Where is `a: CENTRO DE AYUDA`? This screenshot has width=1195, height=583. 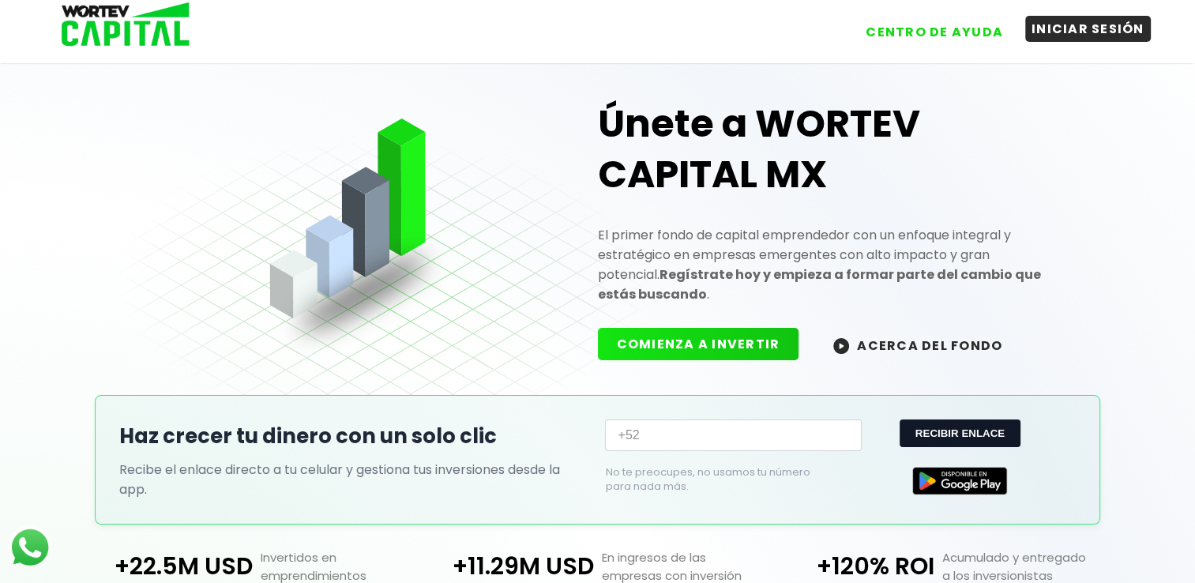
a: CENTRO DE AYUDA is located at coordinates (926, 26).